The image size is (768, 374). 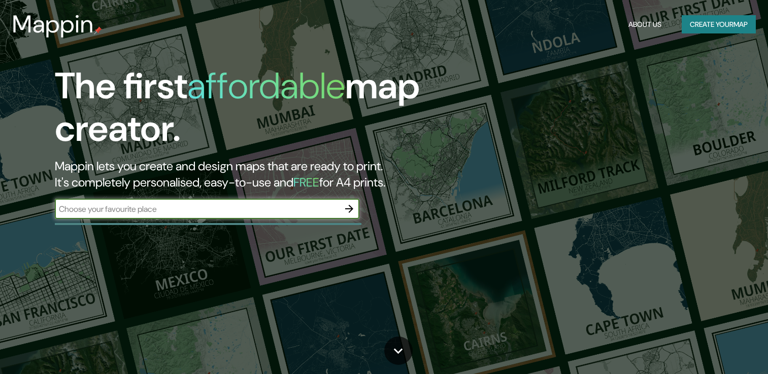 What do you see at coordinates (718, 24) in the screenshot?
I see `button: Create yourmap` at bounding box center [718, 24].